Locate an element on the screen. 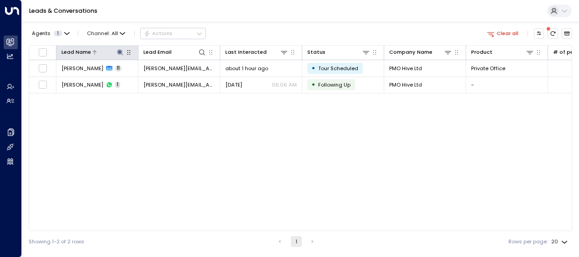 Image resolution: width=579 pixels, height=257 pixels. nav: pagination navigation is located at coordinates (296, 241).